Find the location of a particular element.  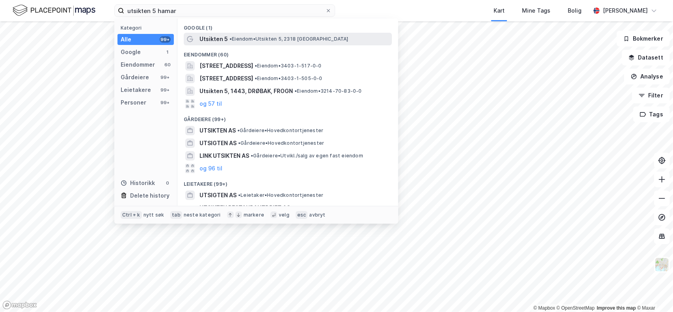

div: velg is located at coordinates (284, 215).